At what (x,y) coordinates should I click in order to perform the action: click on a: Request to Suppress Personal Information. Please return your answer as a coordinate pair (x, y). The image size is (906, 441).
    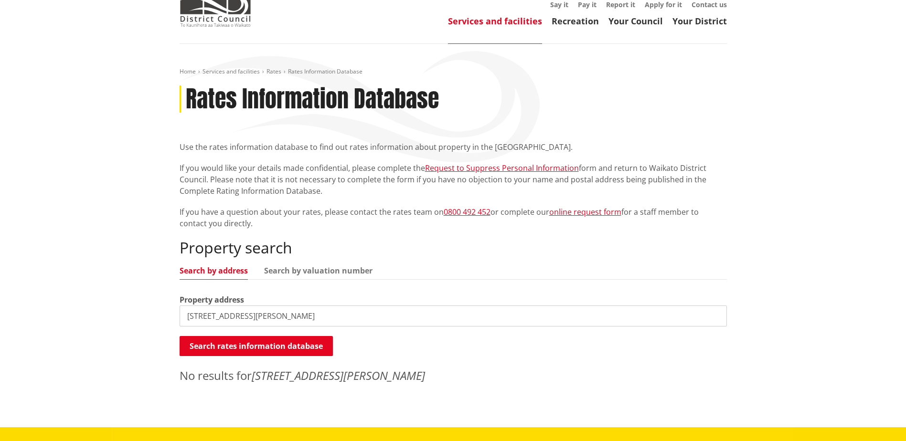
    Looking at the image, I should click on (502, 168).